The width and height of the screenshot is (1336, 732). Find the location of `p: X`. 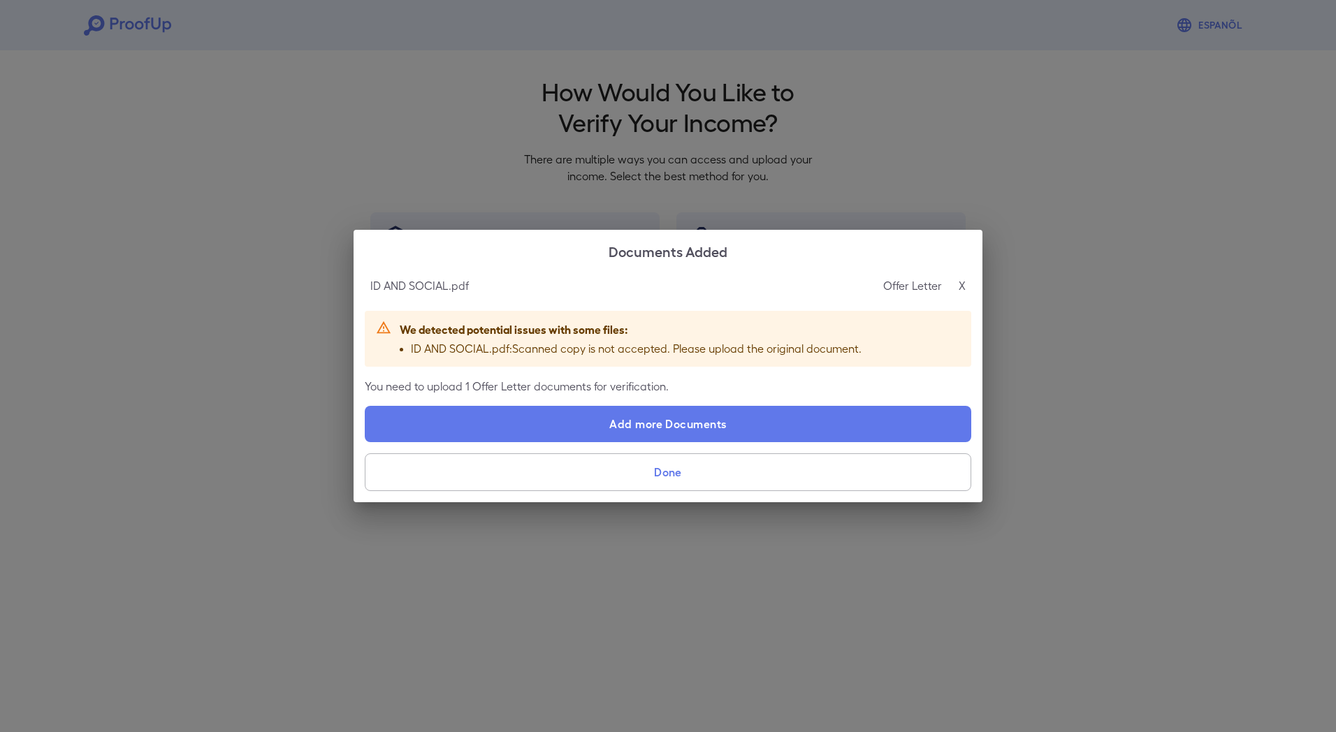

p: X is located at coordinates (962, 286).